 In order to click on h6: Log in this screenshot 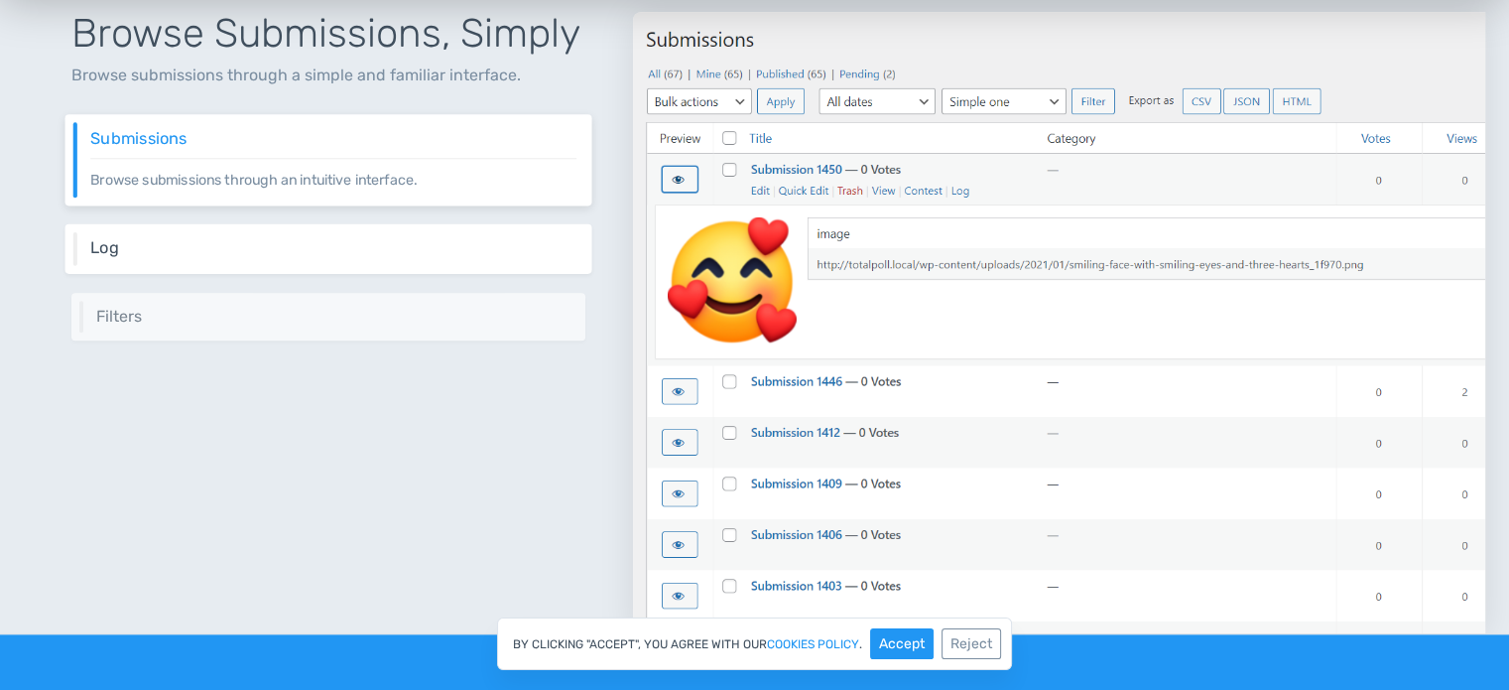, I will do `click(333, 248)`.